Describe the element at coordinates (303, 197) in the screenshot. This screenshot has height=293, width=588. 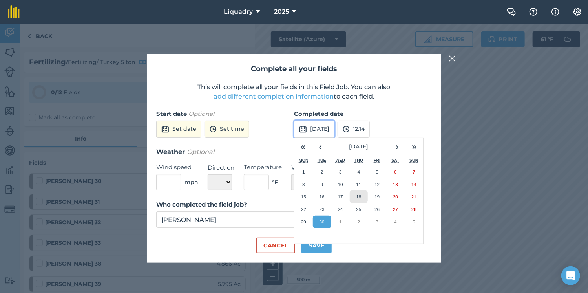
I see `button: September 15, 2025` at that location.